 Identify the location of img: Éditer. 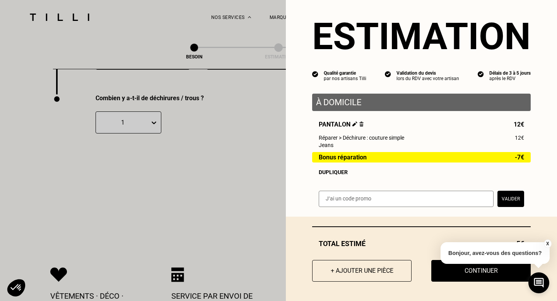
(355, 124).